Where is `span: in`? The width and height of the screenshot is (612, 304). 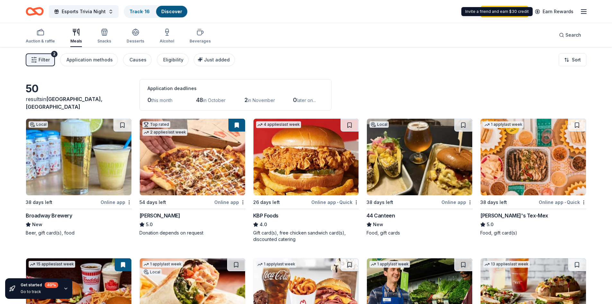
span: in is located at coordinates (64, 103).